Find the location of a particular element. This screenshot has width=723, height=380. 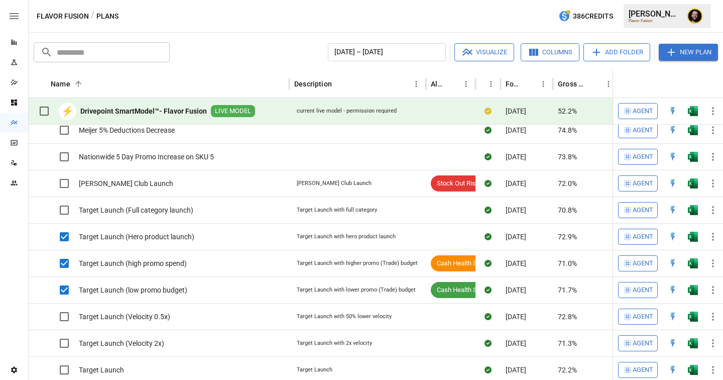

button: 386Credits is located at coordinates (585, 16).